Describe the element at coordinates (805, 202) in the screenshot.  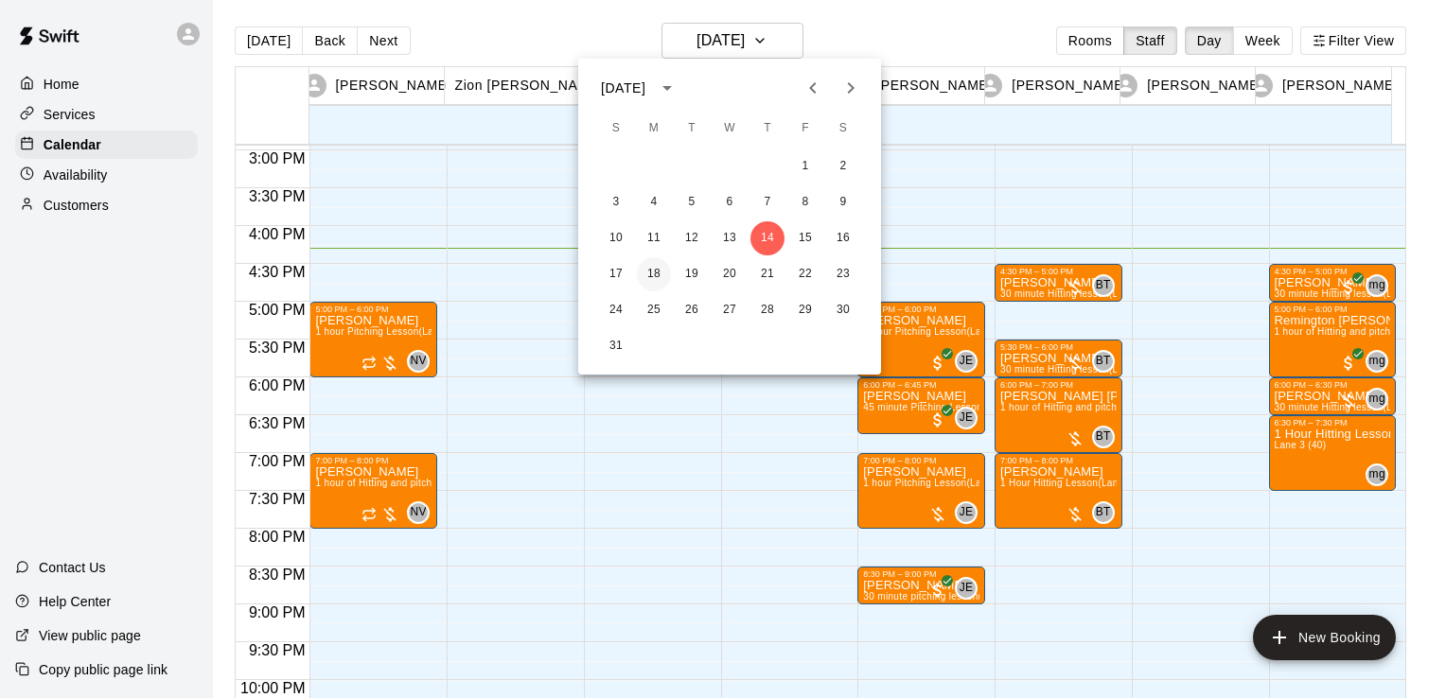
I see `button: 8` at that location.